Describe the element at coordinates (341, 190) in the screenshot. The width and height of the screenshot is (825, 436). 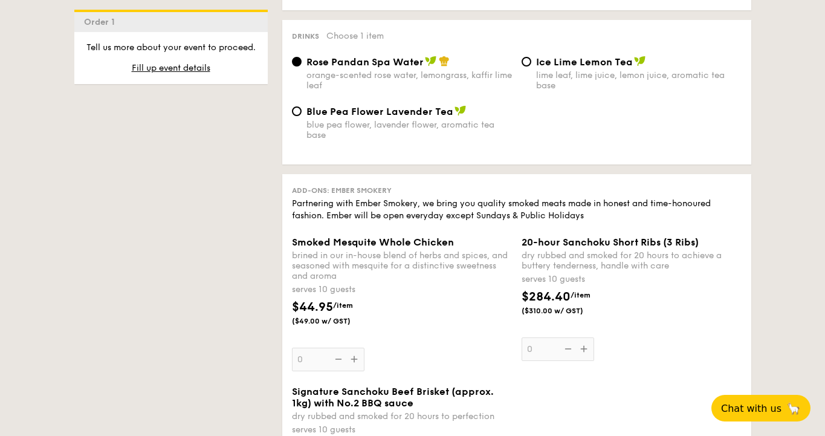
I see `span: Add-ons: Ember Smokery` at that location.